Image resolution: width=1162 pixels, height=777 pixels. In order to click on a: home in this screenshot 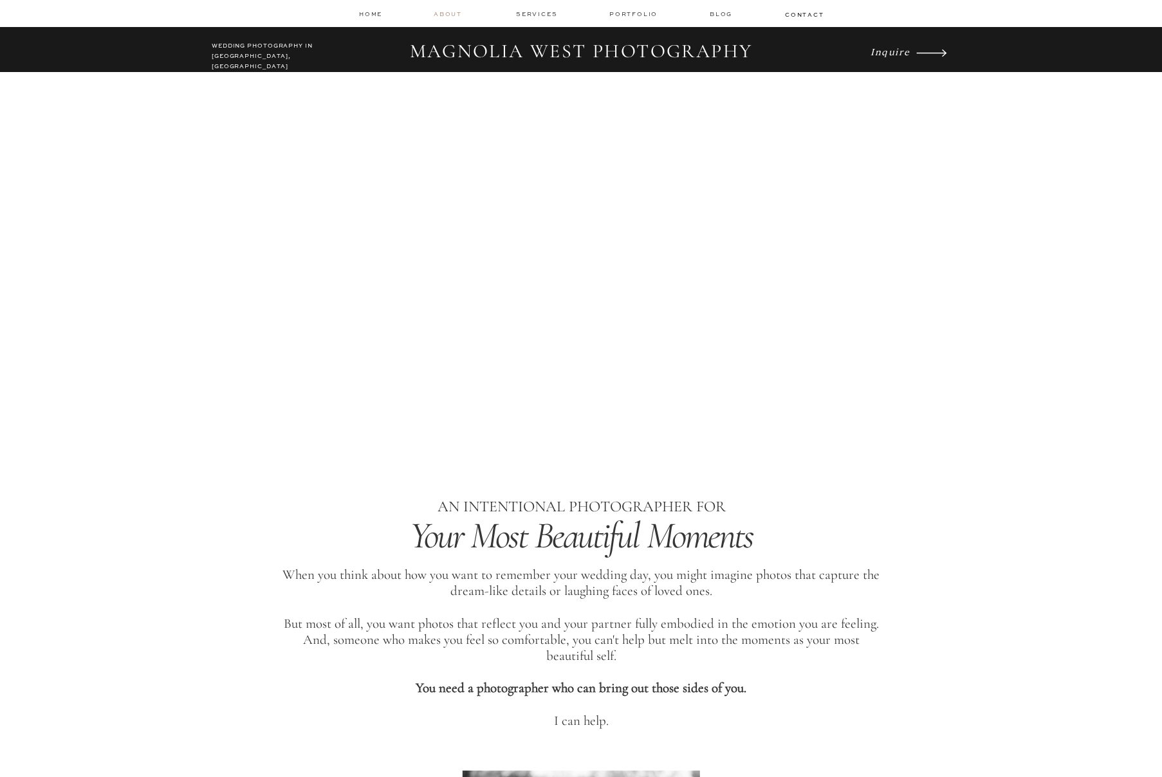, I will do `click(371, 14)`.